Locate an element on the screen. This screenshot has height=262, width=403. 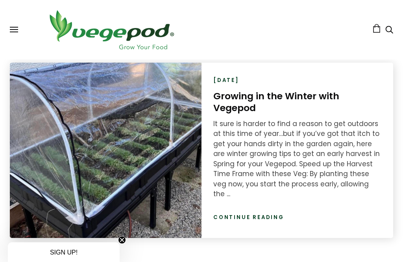
a: Continue reading is located at coordinates (249, 218).